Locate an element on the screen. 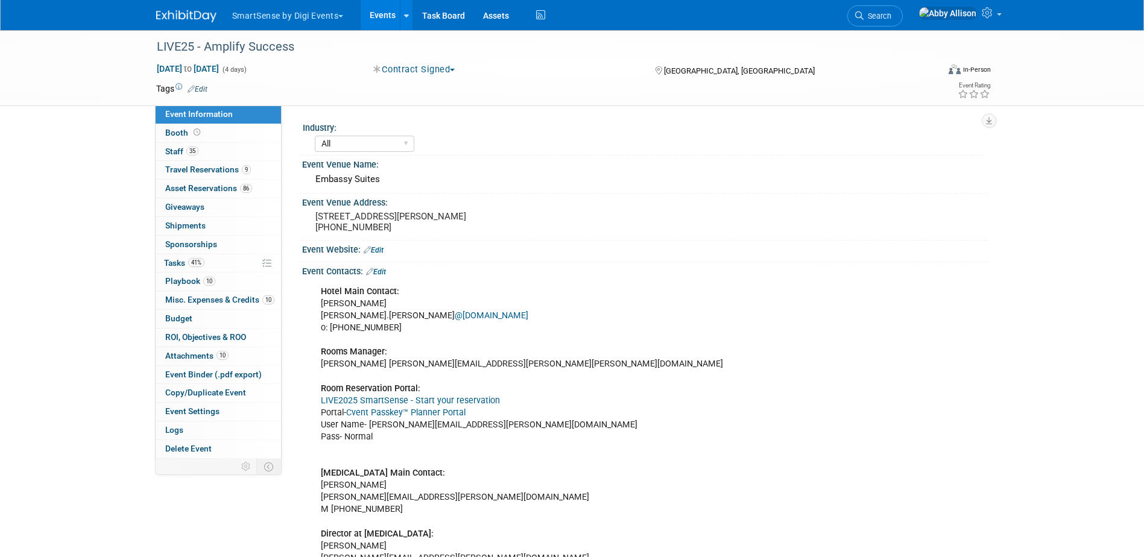  span: Playbook is located at coordinates (190, 281).